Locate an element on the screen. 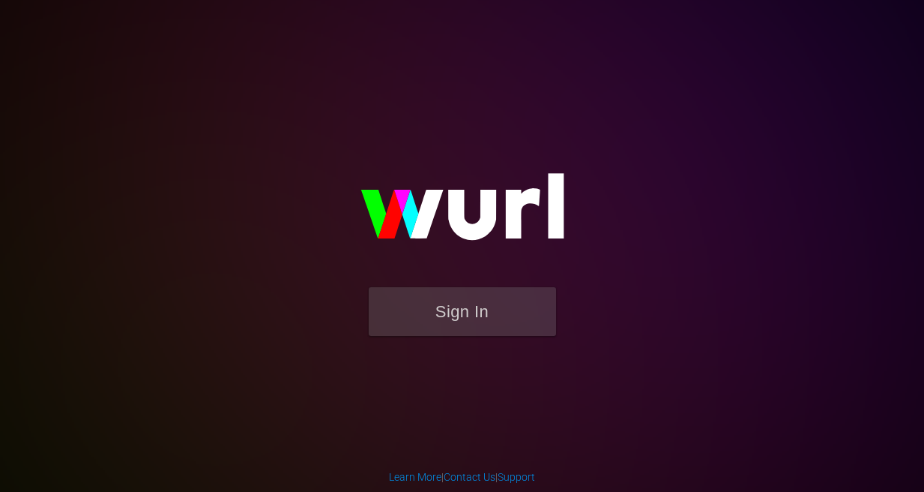  a: Support is located at coordinates (516, 477).